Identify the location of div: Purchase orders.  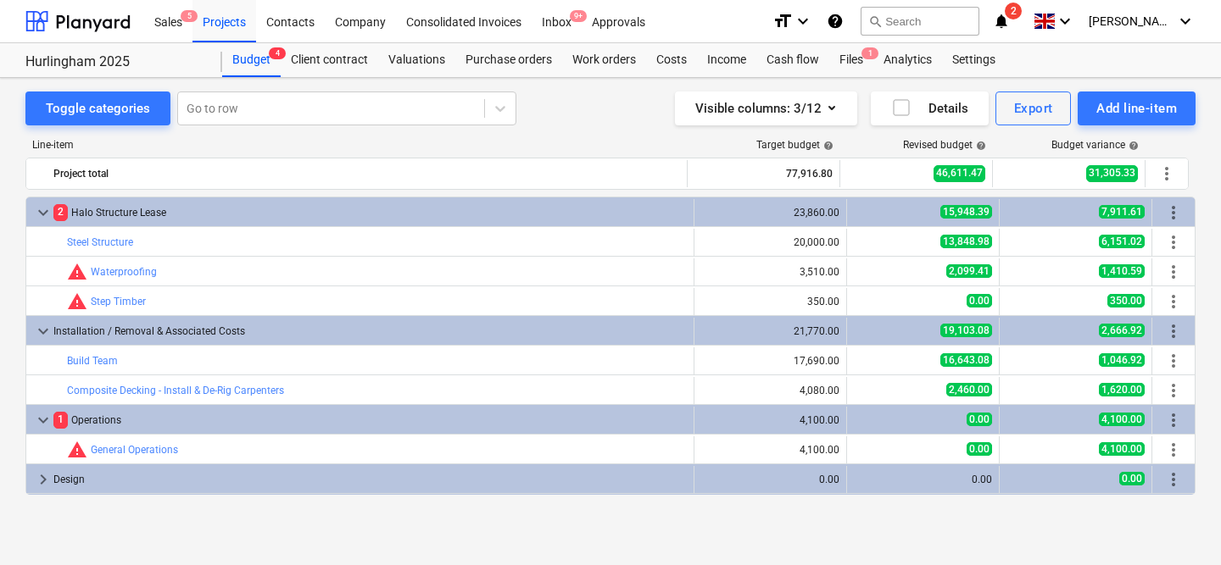
(509, 60).